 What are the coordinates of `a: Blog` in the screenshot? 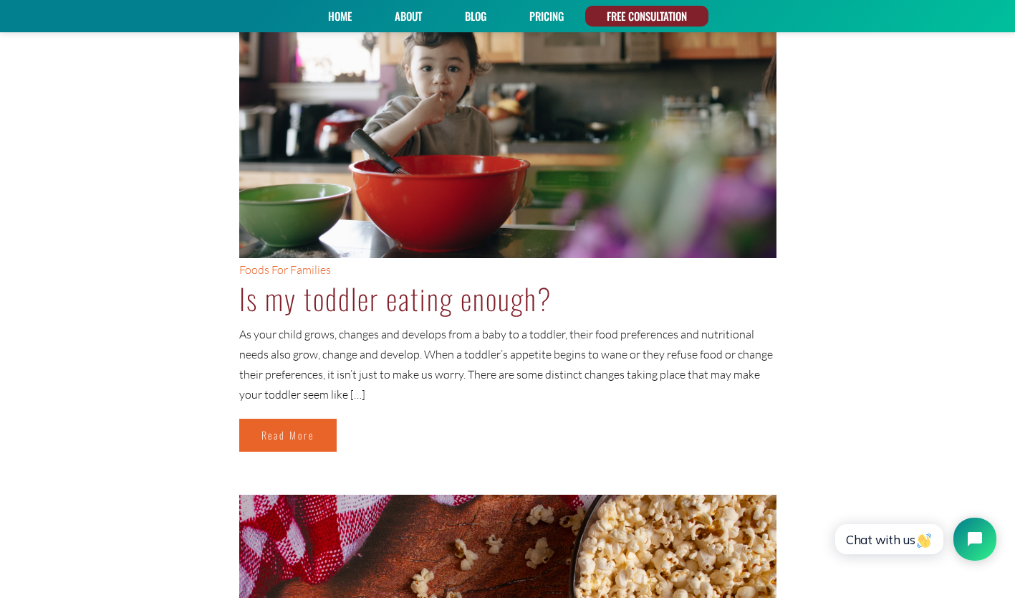 It's located at (476, 16).